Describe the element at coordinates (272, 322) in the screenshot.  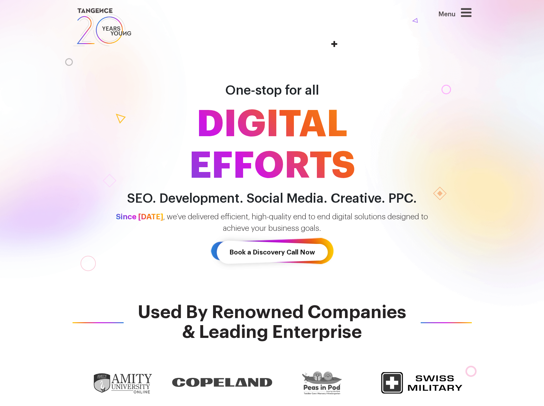
I see `span: Used By Renowned Companies & Leading Enterprise` at that location.